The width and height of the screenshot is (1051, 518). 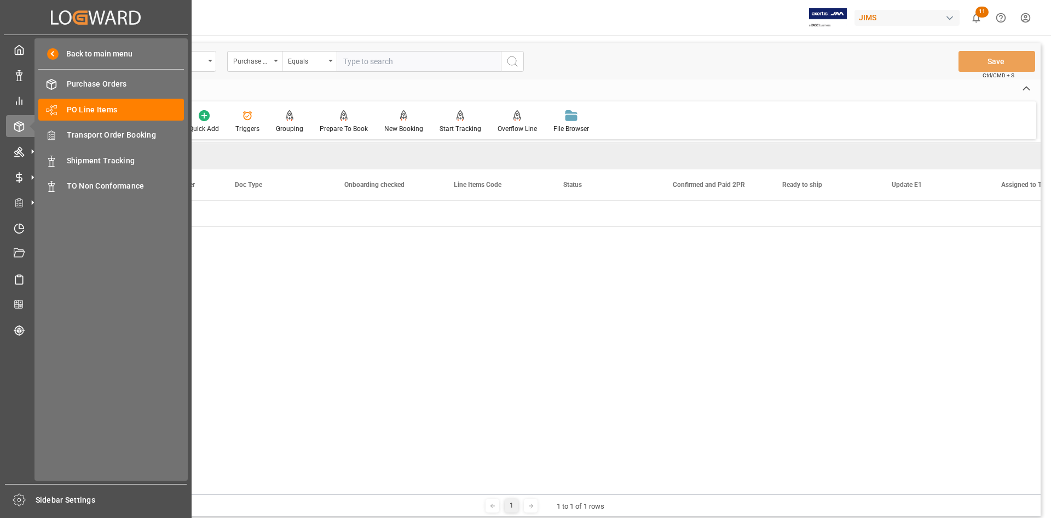 What do you see at coordinates (976, 18) in the screenshot?
I see `button: show 11 new notifications` at bounding box center [976, 18].